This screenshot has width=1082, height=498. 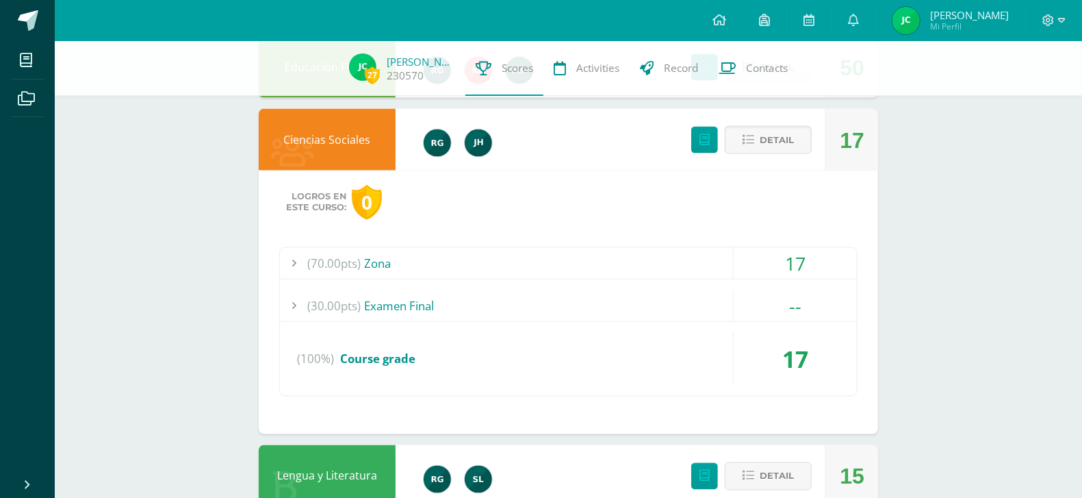 What do you see at coordinates (479, 143) in the screenshot?
I see `img: 2f952caa3f07b7df01ee2ceb26827530.png` at bounding box center [479, 143].